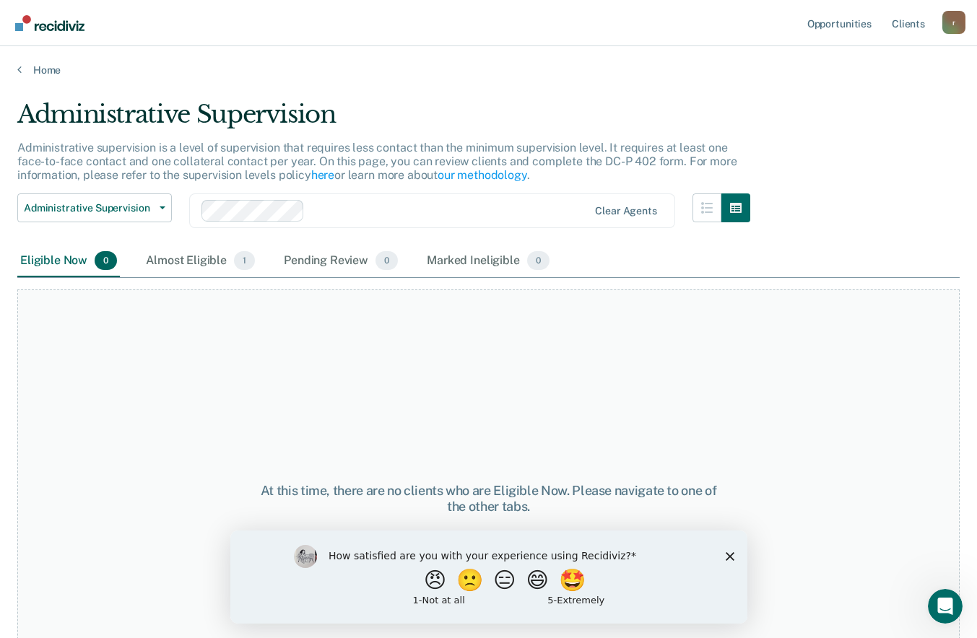 This screenshot has width=977, height=638. I want to click on div: Almost Eligible1, so click(200, 261).